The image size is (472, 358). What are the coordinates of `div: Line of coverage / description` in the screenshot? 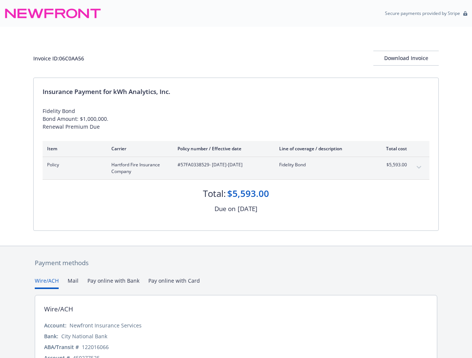 It's located at (323, 149).